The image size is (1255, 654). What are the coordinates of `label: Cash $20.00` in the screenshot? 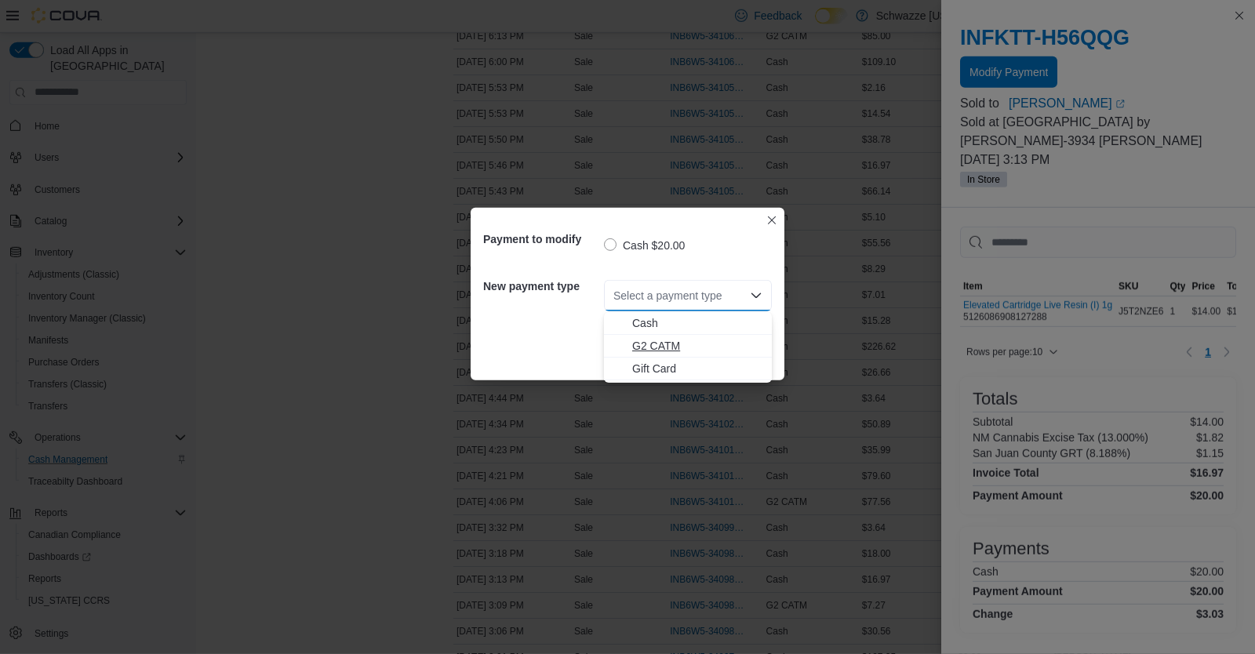 It's located at (644, 245).